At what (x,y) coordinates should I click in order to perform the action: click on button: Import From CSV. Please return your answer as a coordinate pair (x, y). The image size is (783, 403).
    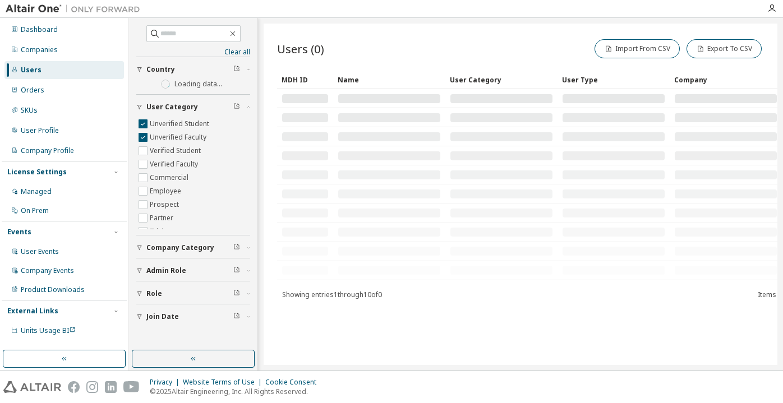
    Looking at the image, I should click on (637, 49).